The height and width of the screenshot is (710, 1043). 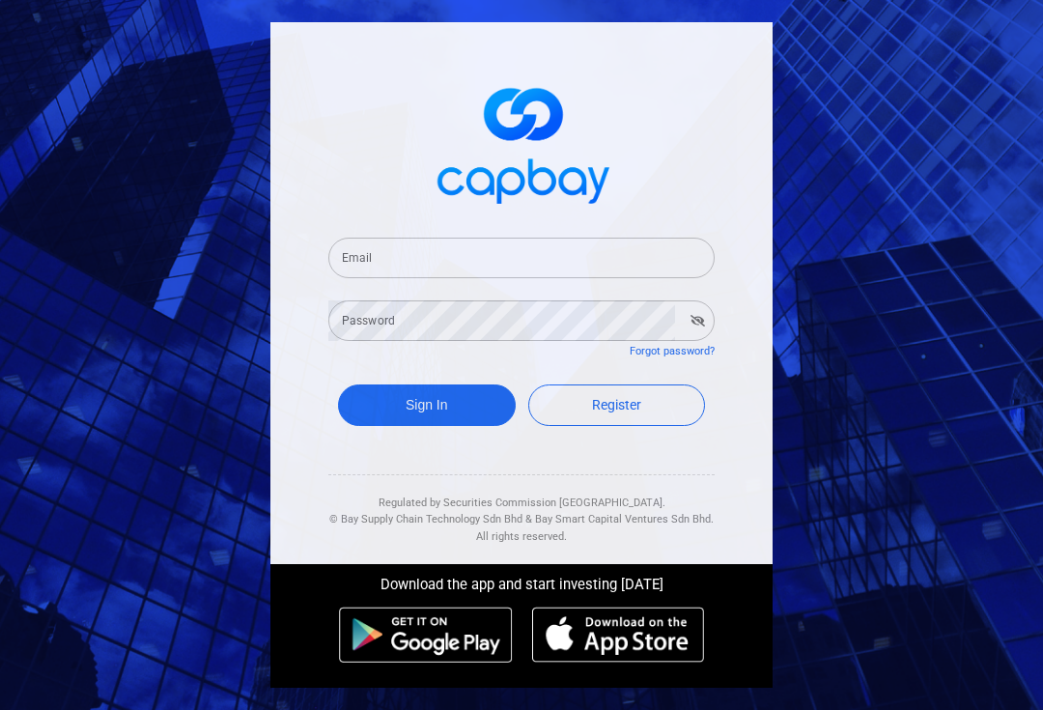 What do you see at coordinates (616, 405) in the screenshot?
I see `span: Register` at bounding box center [616, 405].